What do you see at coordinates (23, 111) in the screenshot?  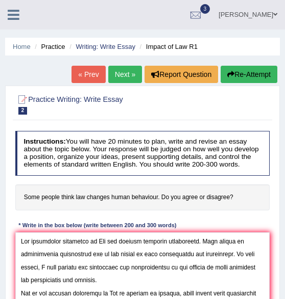 I see `span: 2` at bounding box center [23, 111].